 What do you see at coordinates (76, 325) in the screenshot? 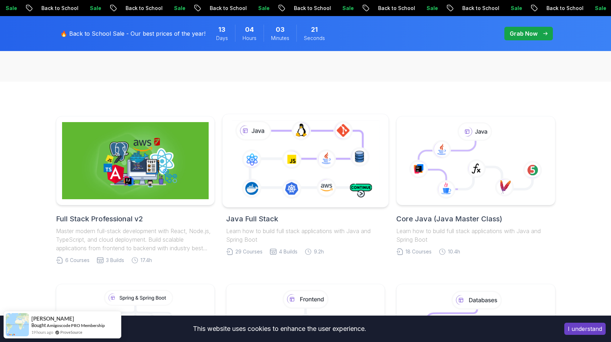
I see `a: Amigoscode PRO Membership` at bounding box center [76, 325].